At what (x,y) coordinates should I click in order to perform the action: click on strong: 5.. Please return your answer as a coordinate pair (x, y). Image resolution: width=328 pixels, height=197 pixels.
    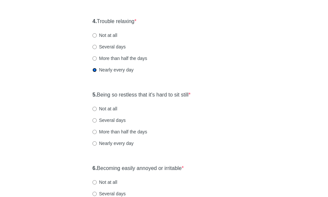
    Looking at the image, I should click on (94, 94).